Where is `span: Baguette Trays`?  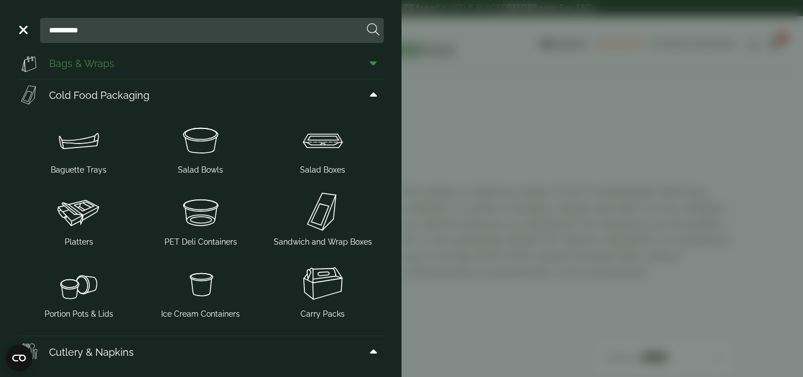 span: Baguette Trays is located at coordinates (79, 170).